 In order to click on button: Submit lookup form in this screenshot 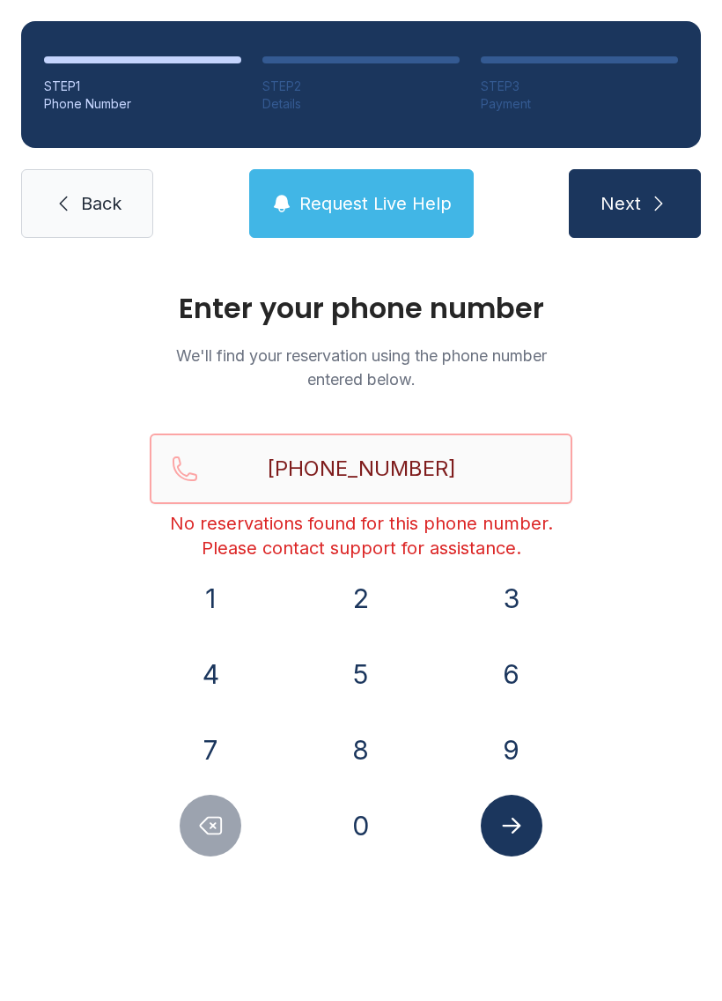, I will do `click(512, 825)`.